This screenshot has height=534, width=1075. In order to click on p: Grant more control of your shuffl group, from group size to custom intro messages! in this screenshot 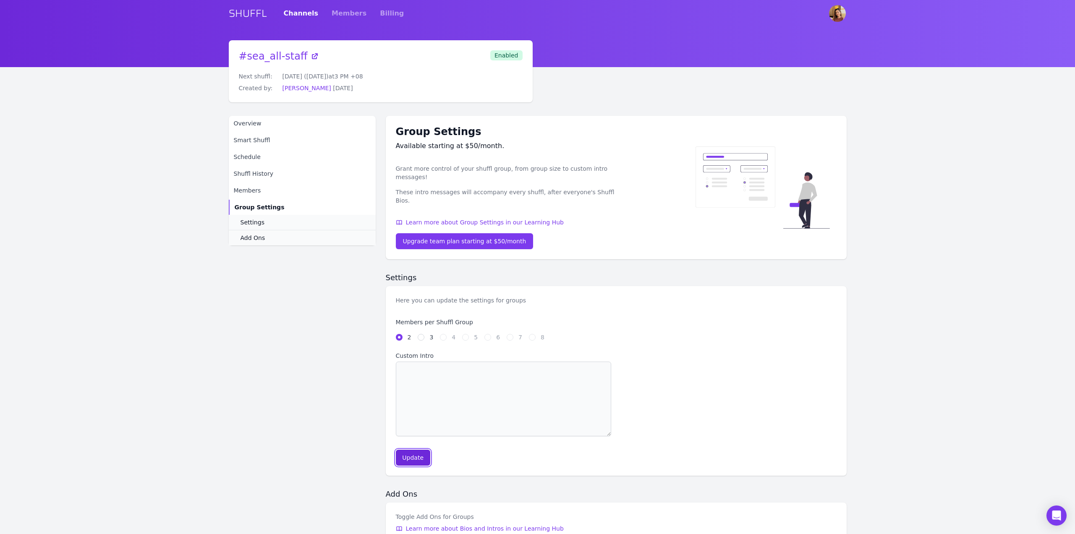, I will do `click(506, 173)`.